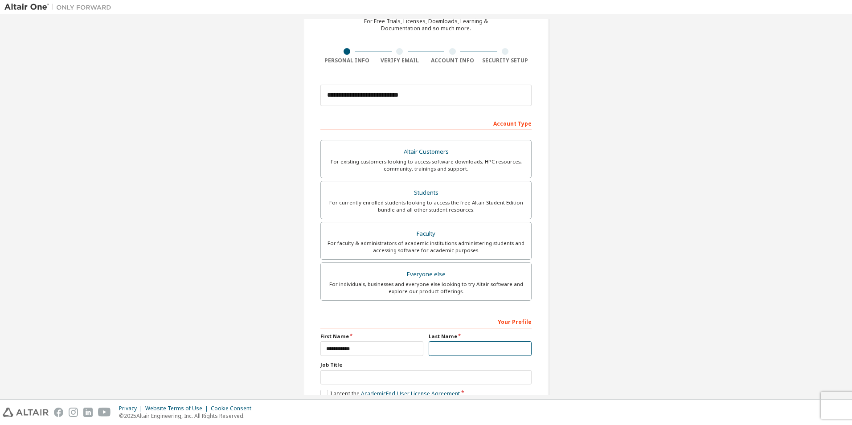 Image resolution: width=852 pixels, height=425 pixels. Describe the element at coordinates (426, 165) in the screenshot. I see `div: For existing customers looking to access software downloads, HPC resources, community, trainings ...` at that location.